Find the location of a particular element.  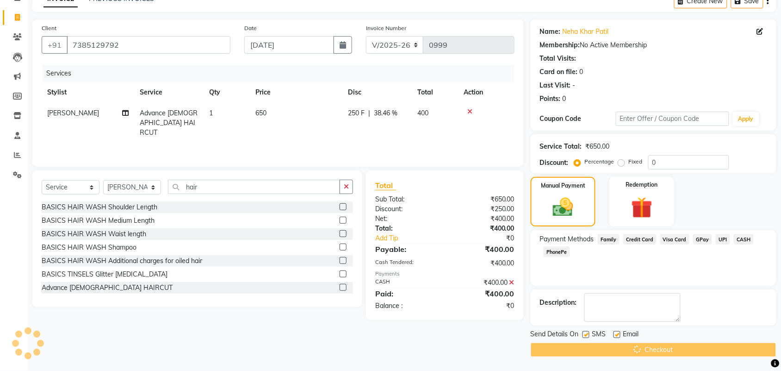

th: Action is located at coordinates (486, 92).